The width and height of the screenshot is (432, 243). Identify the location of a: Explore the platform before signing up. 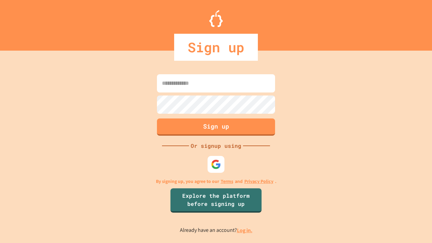
(216, 200).